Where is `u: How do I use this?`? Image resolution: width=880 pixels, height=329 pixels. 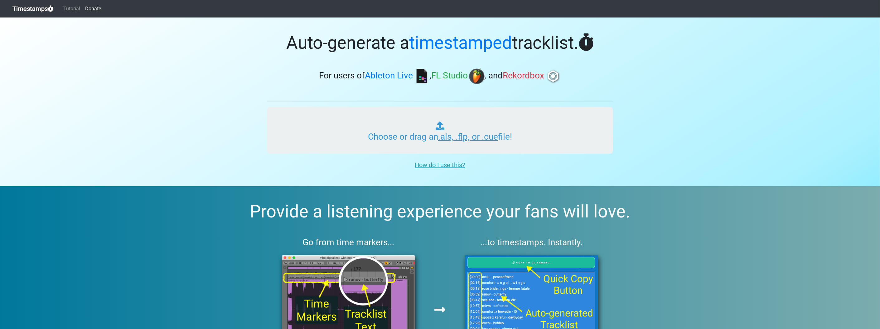 u: How do I use this? is located at coordinates (440, 165).